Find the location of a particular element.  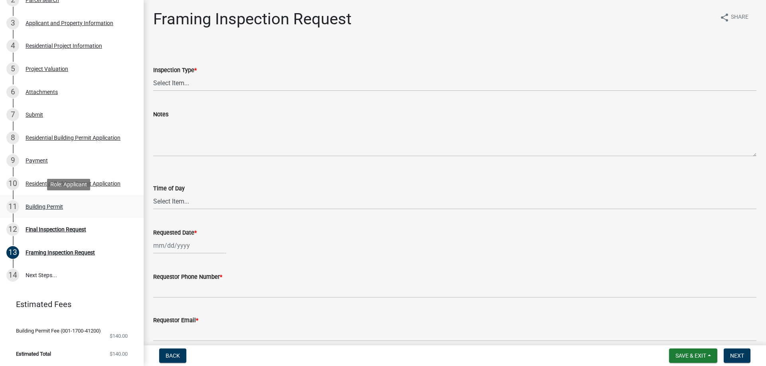

label: Notes is located at coordinates (161, 115).